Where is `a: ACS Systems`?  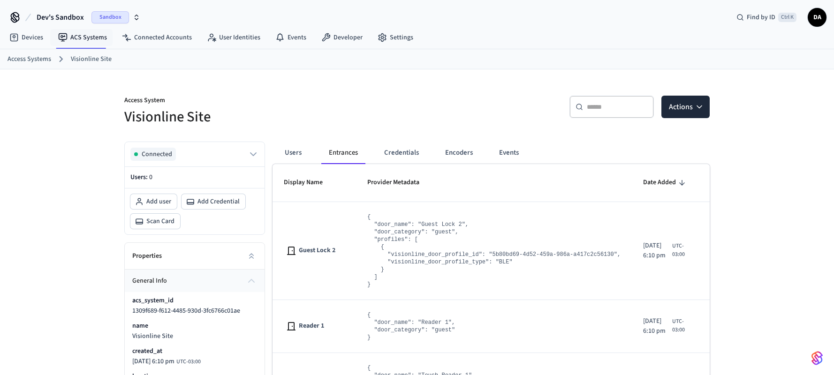
a: ACS Systems is located at coordinates (83, 38).